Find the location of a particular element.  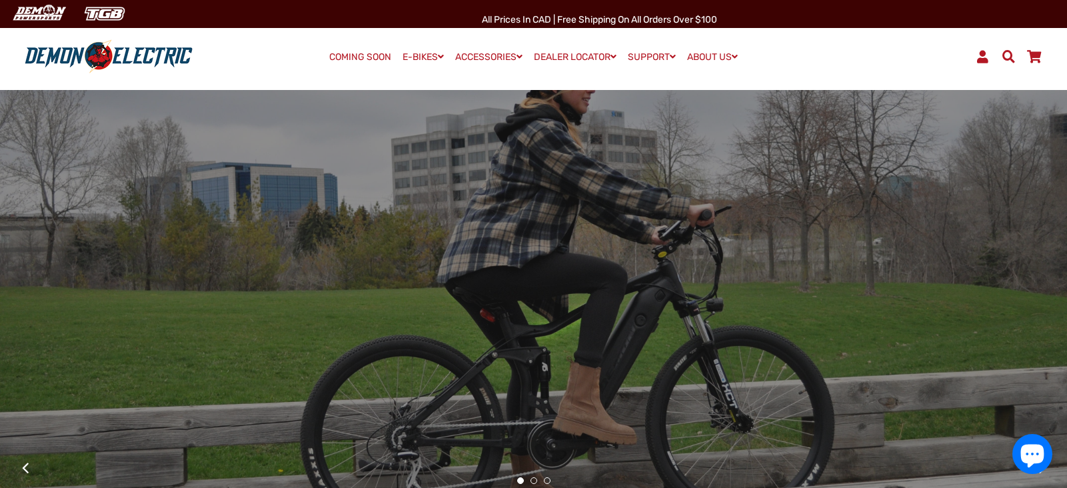

img: Demon Electric logo is located at coordinates (109, 57).